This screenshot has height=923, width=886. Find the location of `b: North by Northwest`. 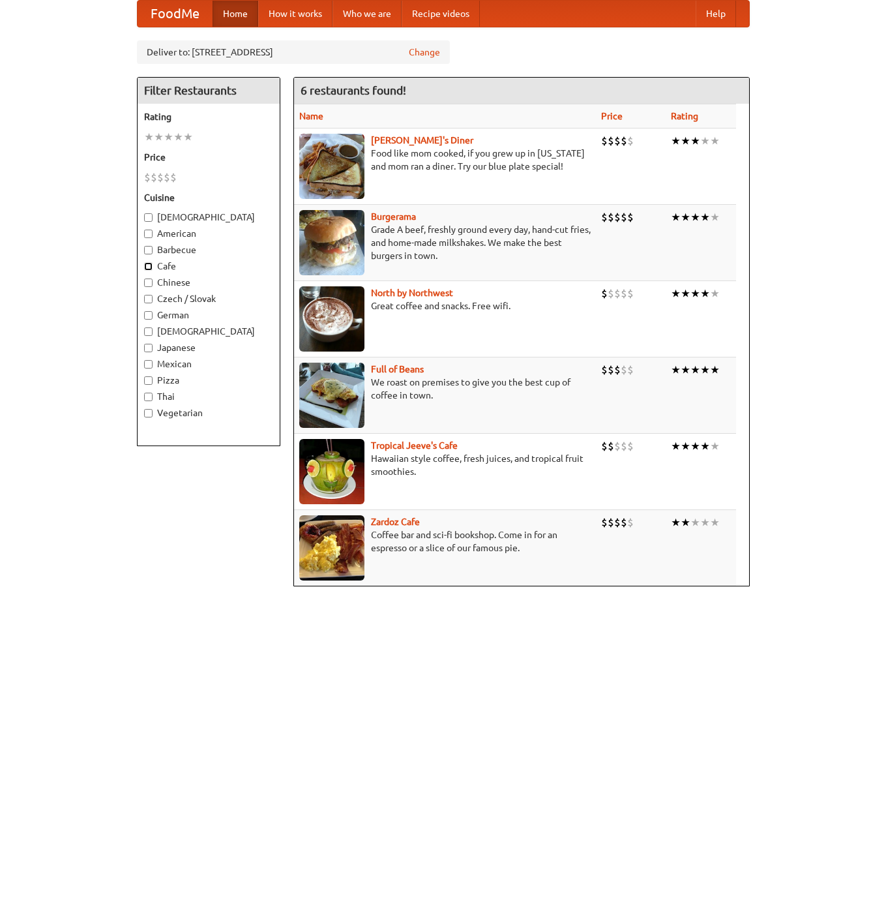

b: North by Northwest is located at coordinates (412, 293).